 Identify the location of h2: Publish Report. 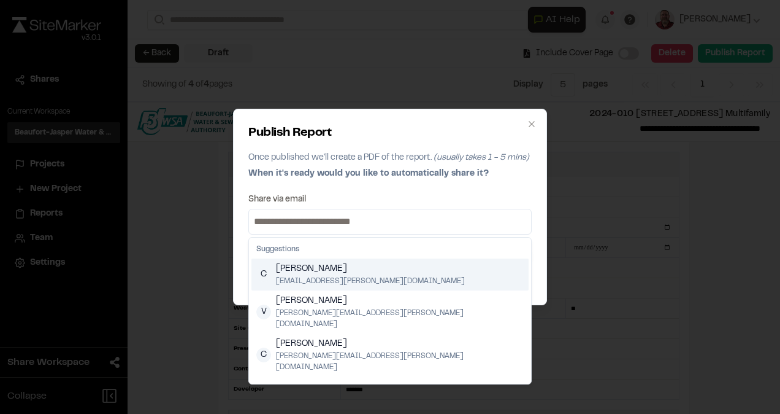
(390, 133).